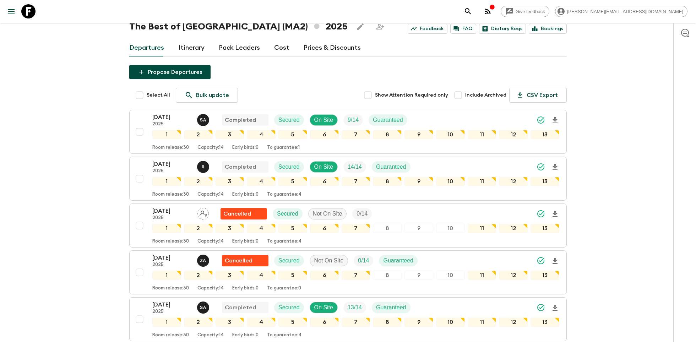  Describe the element at coordinates (283, 148) in the screenshot. I see `p: To guarantee: 1` at that location.